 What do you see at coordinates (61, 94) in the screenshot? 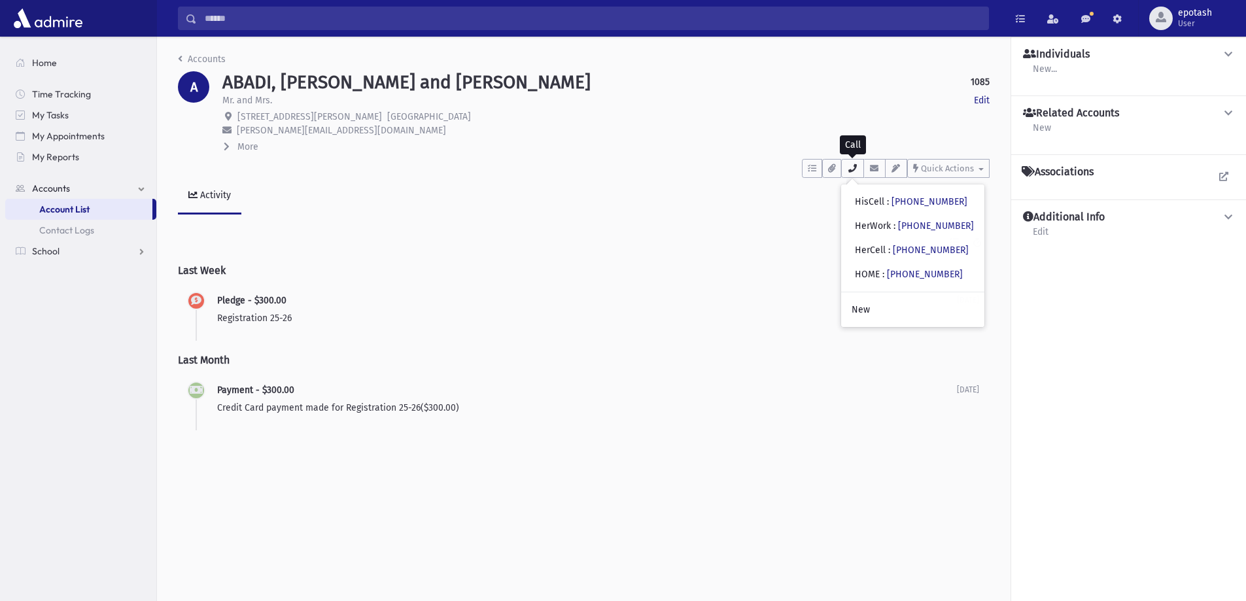
I see `span: Time Tracking` at bounding box center [61, 94].